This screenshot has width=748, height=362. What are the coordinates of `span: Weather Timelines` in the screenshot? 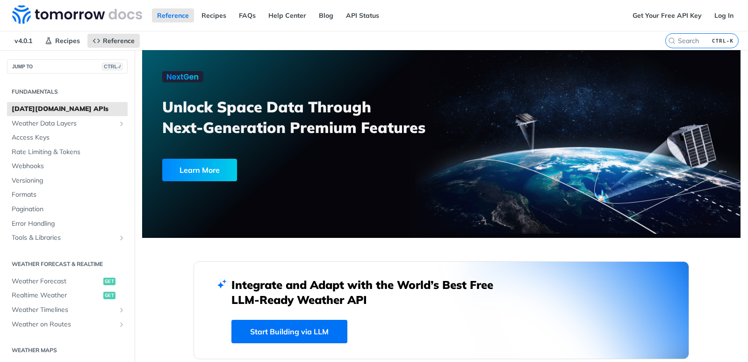 It's located at (64, 310).